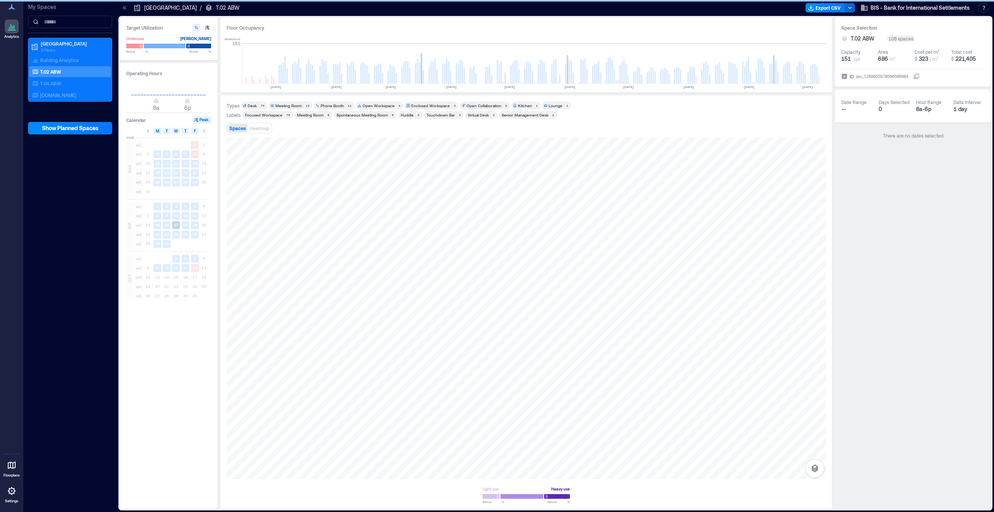 The height and width of the screenshot is (512, 994). I want to click on text: 21, so click(185, 173).